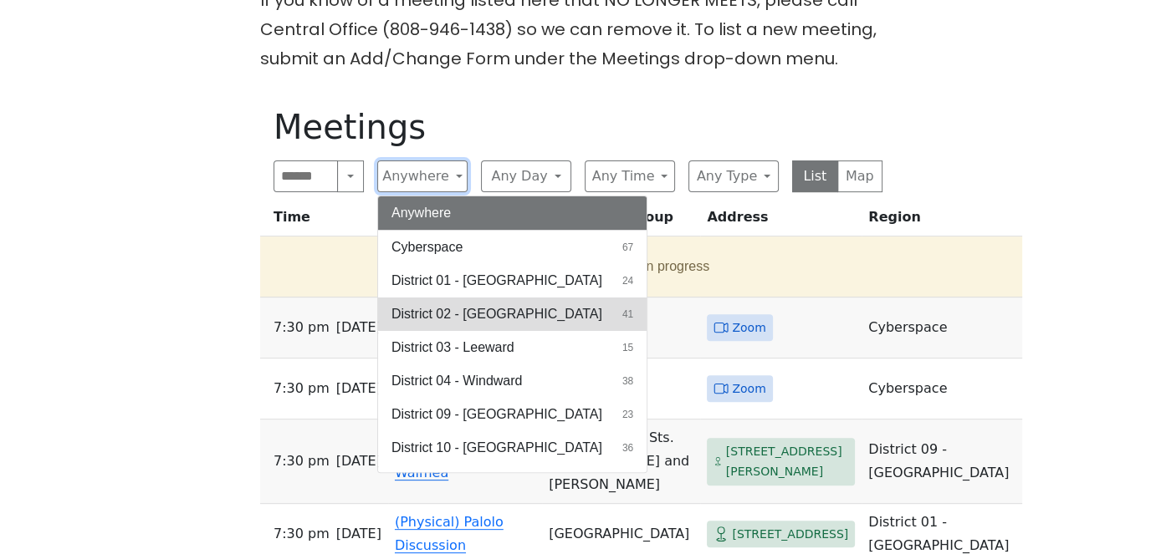  Describe the element at coordinates (860, 176) in the screenshot. I see `button: Map` at that location.